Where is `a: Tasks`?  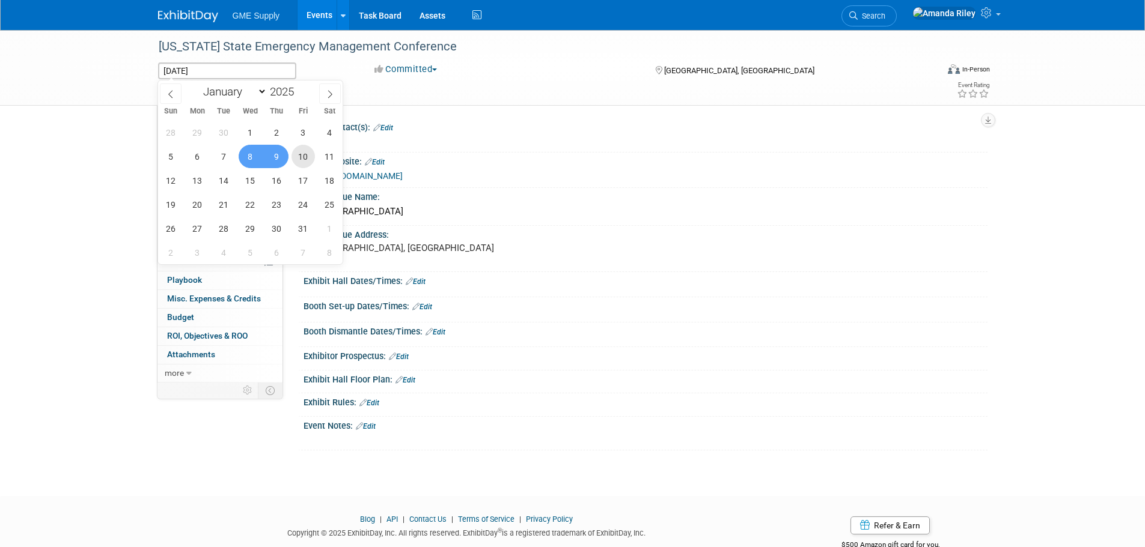 a: Tasks is located at coordinates (220, 263).